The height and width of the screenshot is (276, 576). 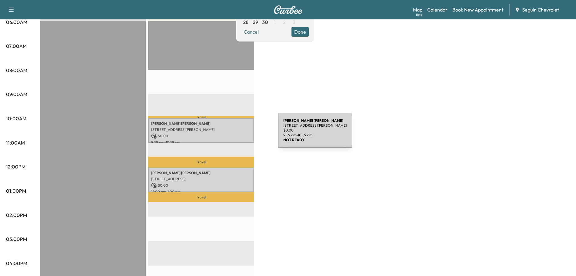 I want to click on span: 30, so click(x=265, y=22).